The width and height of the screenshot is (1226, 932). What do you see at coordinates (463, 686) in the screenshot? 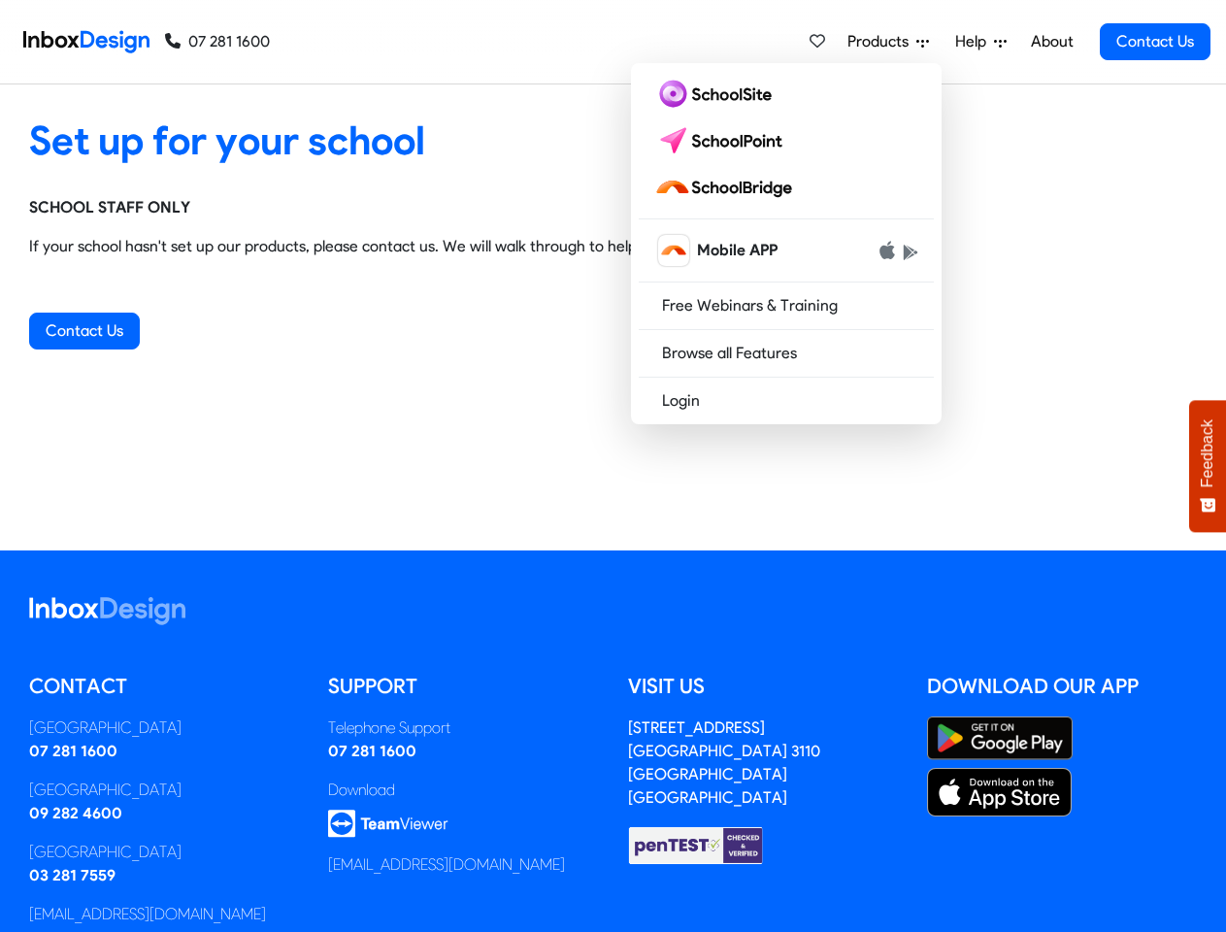
I see `h5: Support` at bounding box center [463, 686].